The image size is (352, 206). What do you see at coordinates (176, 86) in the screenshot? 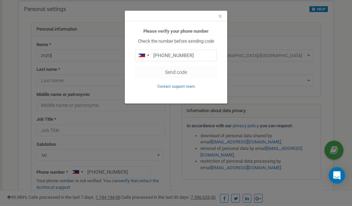
I see `small: Contact support team` at bounding box center [176, 86].